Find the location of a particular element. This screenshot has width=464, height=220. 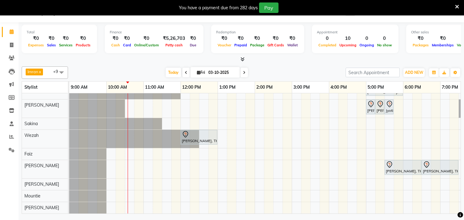

span: Today is located at coordinates (174, 72).